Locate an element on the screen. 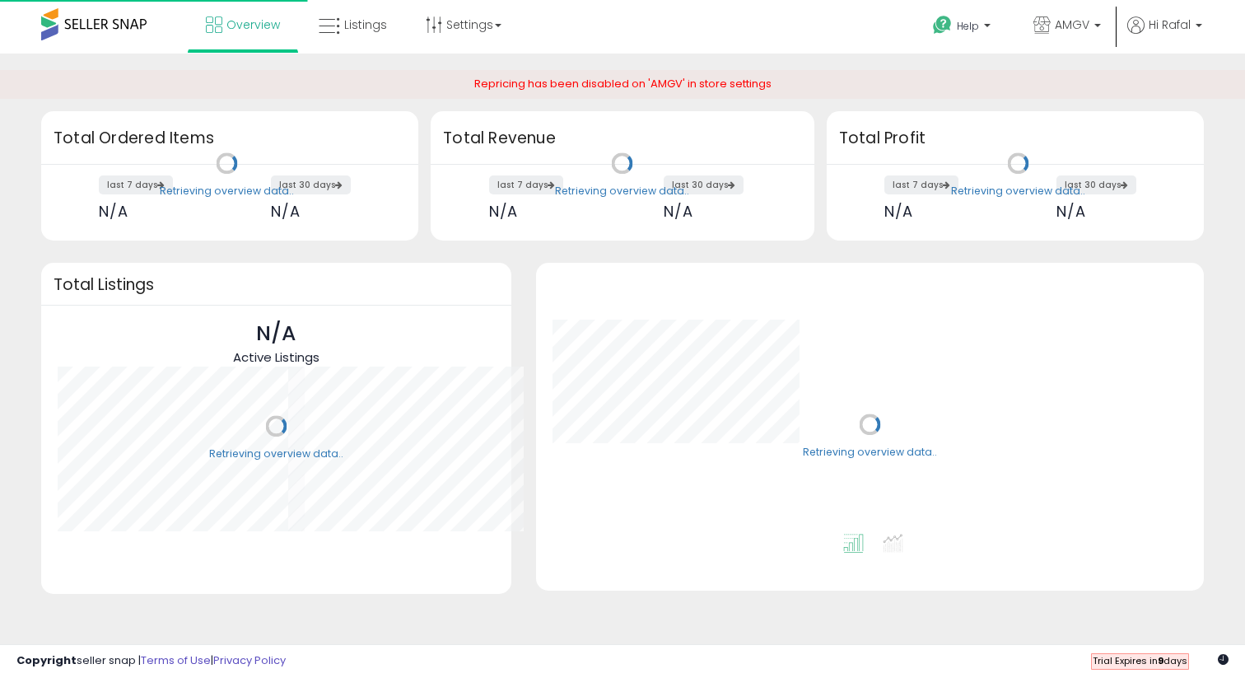 Image resolution: width=1245 pixels, height=678 pixels. span: Repricing has been disabled on 'AMGV' in store settings is located at coordinates (622, 83).